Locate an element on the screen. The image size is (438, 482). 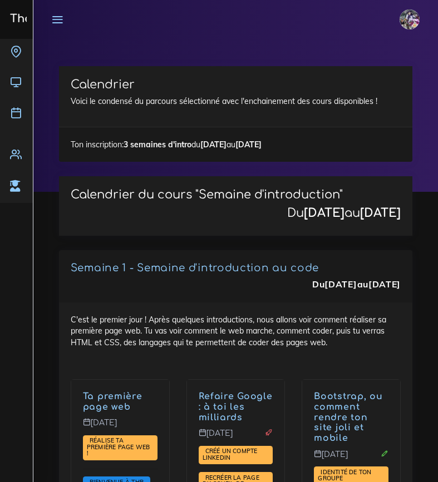
a: Bootstrap, ou comment rendre ton site joli et mobile is located at coordinates (348, 417).